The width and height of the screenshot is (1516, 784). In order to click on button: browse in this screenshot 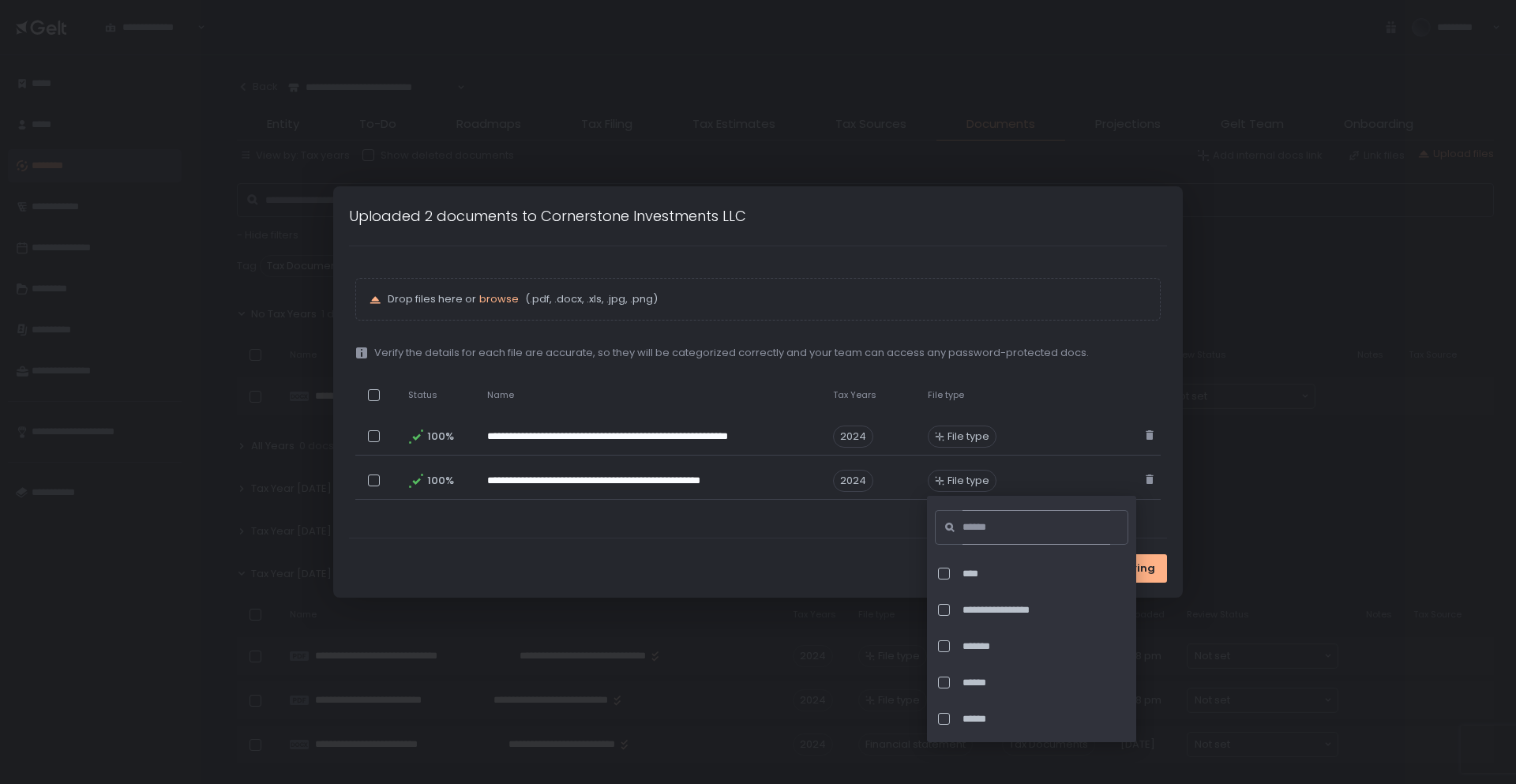, I will do `click(499, 299)`.